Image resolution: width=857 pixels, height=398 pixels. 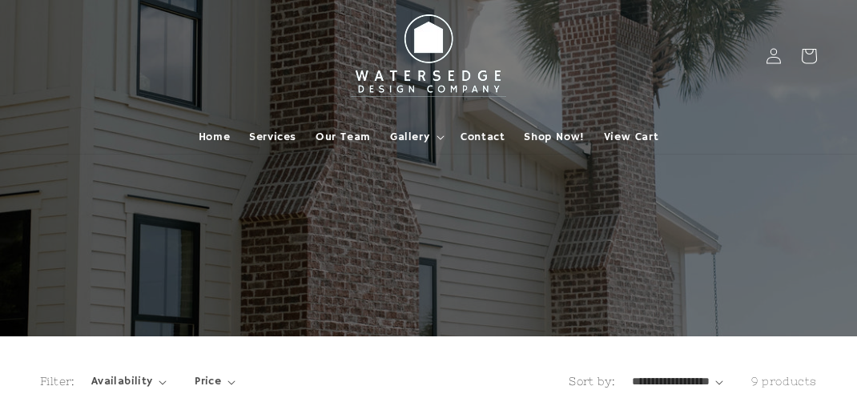 I want to click on summary: Availability (0 selected), so click(x=129, y=381).